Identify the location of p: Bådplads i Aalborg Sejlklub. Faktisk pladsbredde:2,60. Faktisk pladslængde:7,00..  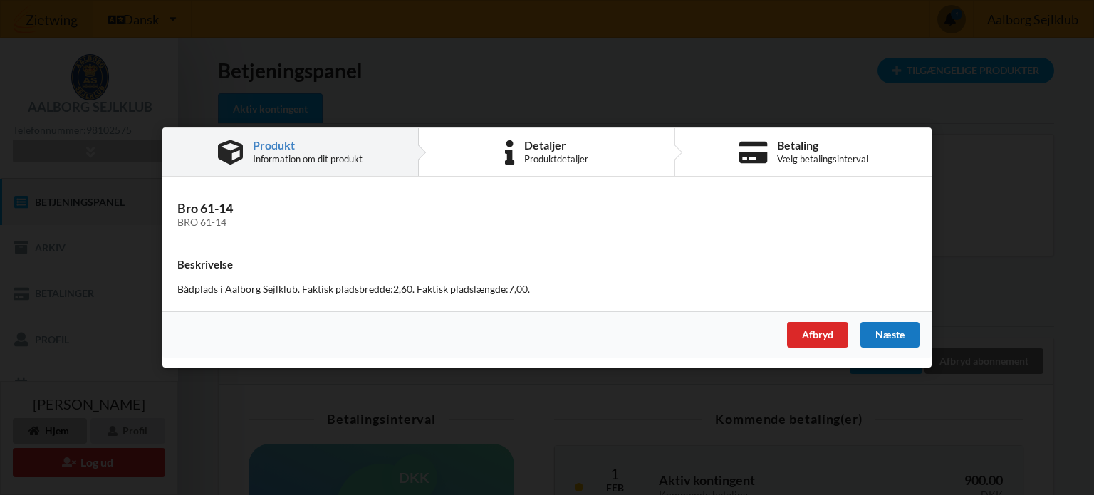
(547, 289).